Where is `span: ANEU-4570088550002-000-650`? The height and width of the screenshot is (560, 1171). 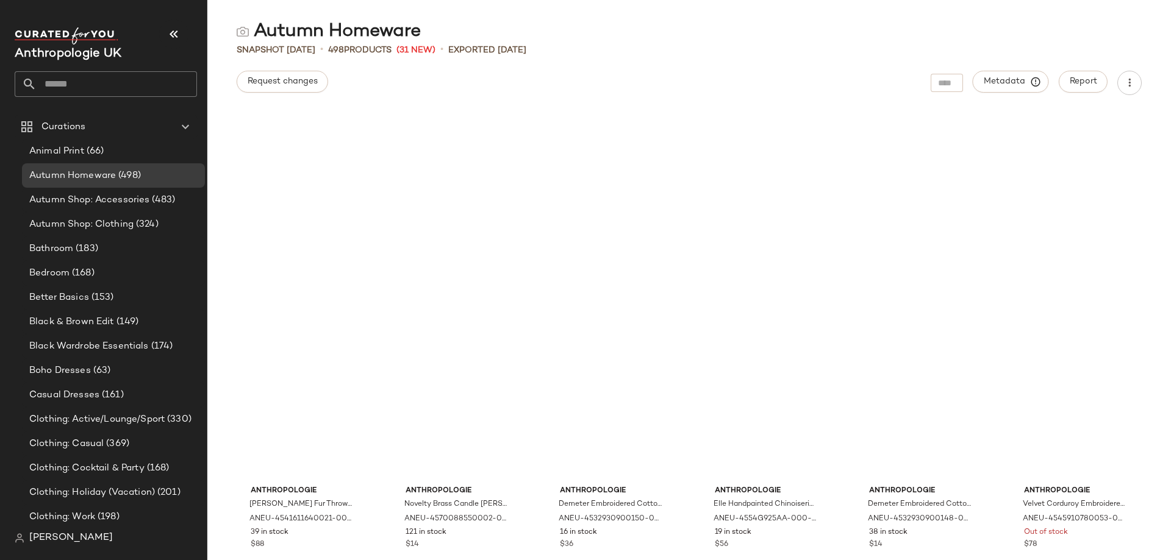
span: ANEU-4570088550002-000-650 is located at coordinates (456, 519).